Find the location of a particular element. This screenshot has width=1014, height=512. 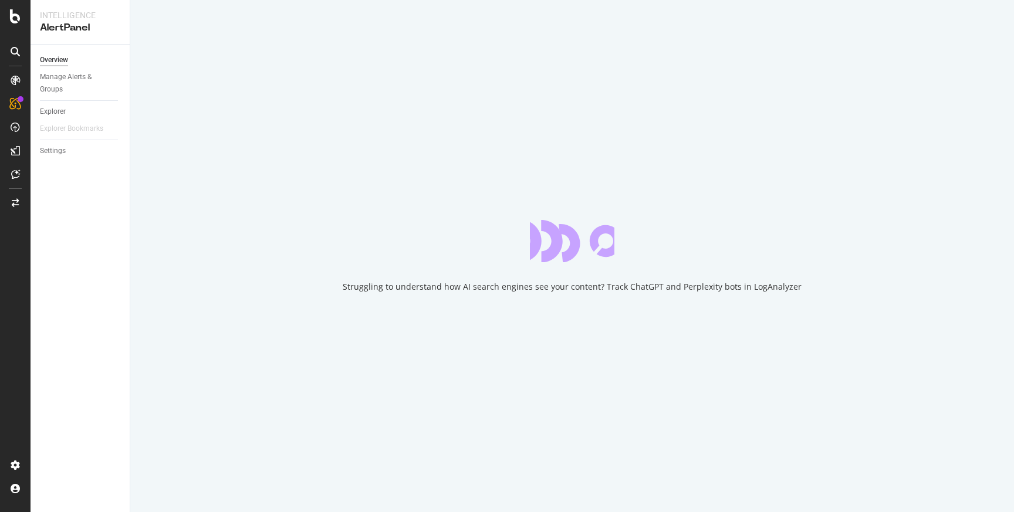

div: AlertPanel is located at coordinates (80, 28).